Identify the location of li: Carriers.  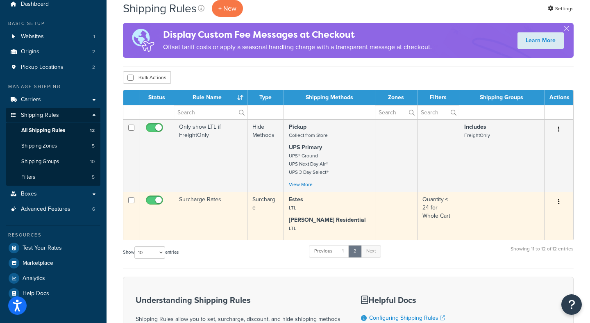
(53, 100).